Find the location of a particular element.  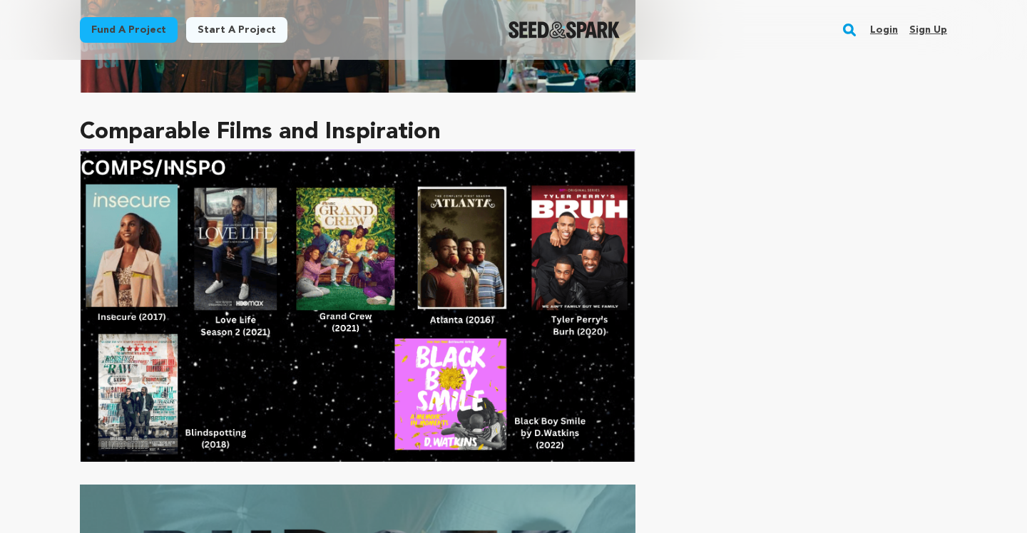

img: 1715117337-Comparable%20Films.png is located at coordinates (357, 306).